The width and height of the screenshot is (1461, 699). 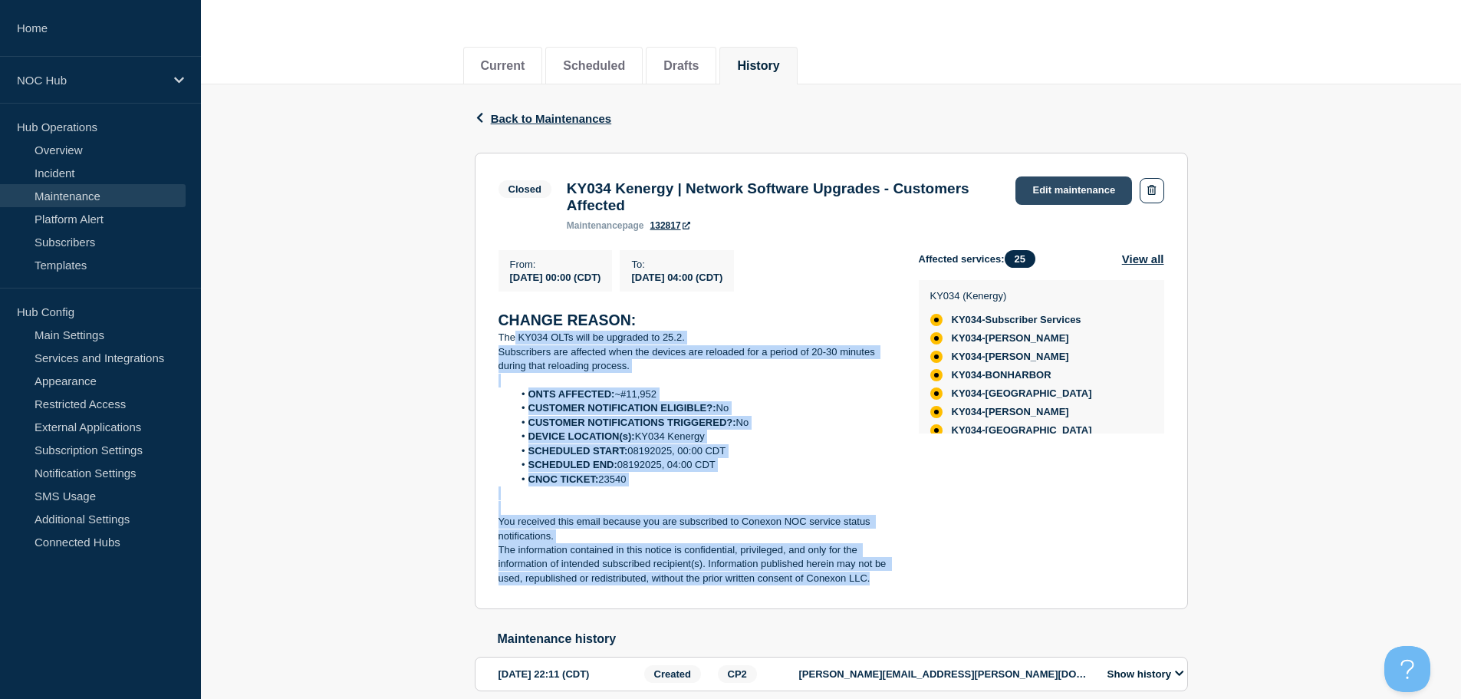 What do you see at coordinates (595, 226) in the screenshot?
I see `span: maintenance` at bounding box center [595, 226].